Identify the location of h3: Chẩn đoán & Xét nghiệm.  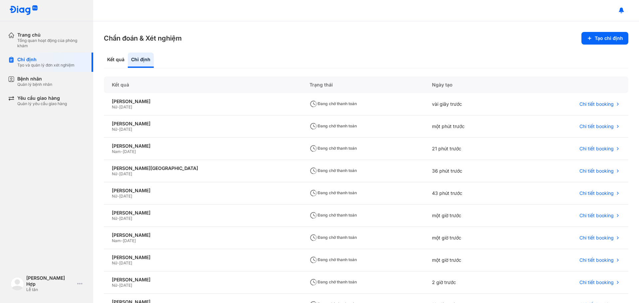
(143, 38).